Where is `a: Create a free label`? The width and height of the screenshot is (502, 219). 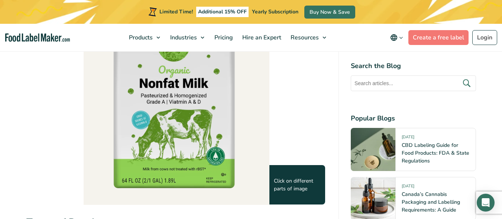
a: Create a free label is located at coordinates (439, 38).